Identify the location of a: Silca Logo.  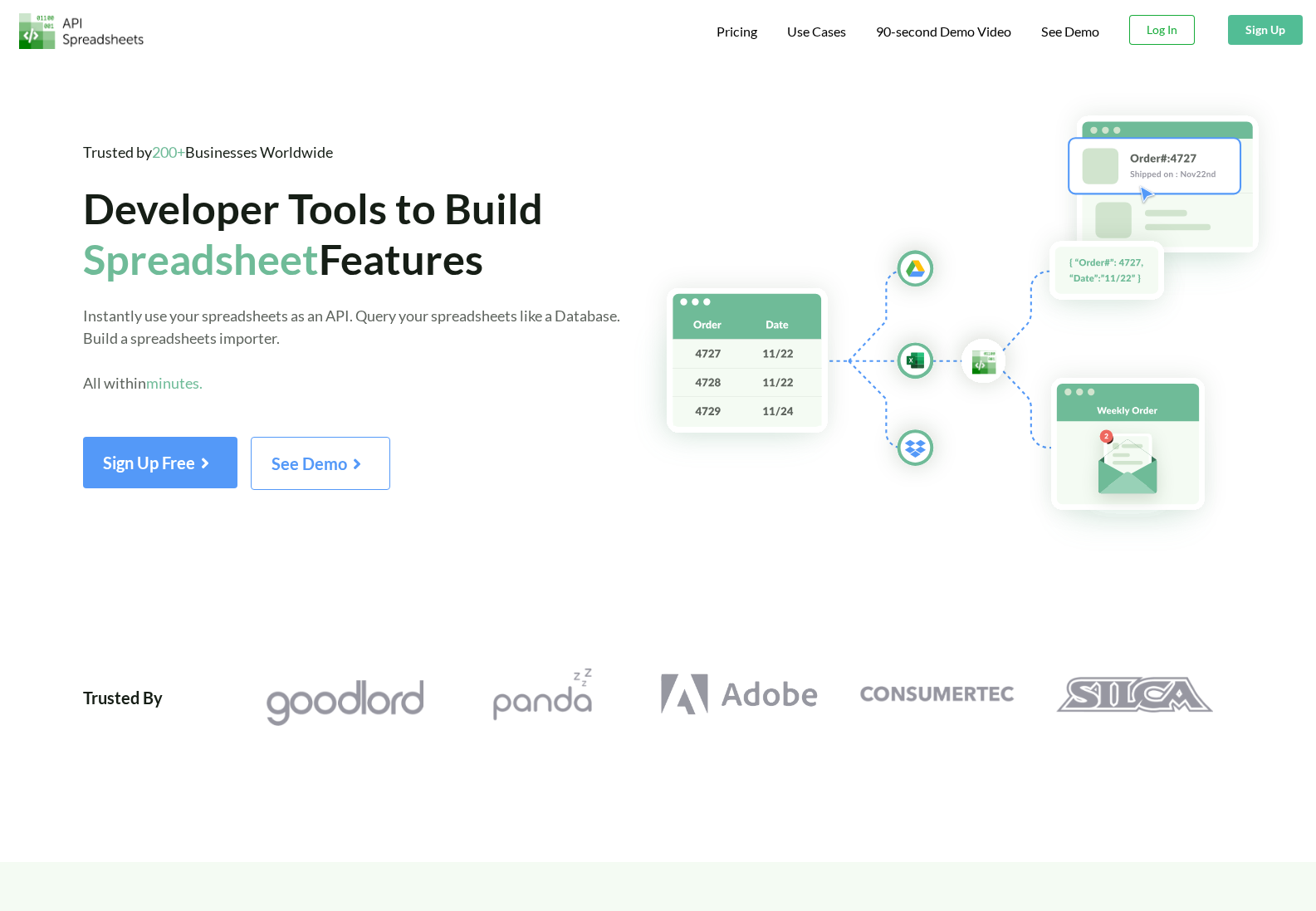
(1134, 694).